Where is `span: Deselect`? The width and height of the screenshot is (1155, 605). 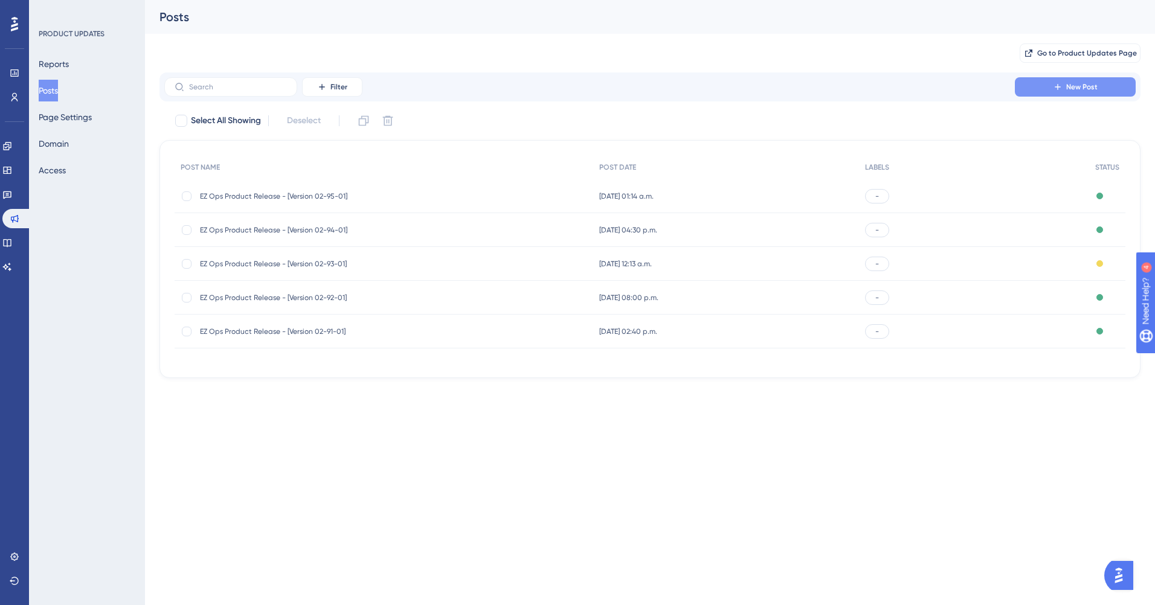
span: Deselect is located at coordinates (304, 121).